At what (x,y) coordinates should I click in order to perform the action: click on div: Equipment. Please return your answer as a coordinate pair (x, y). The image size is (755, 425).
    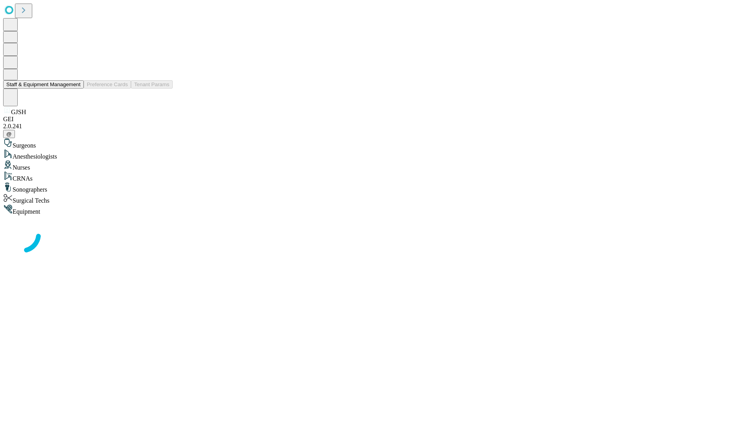
    Looking at the image, I should click on (378, 210).